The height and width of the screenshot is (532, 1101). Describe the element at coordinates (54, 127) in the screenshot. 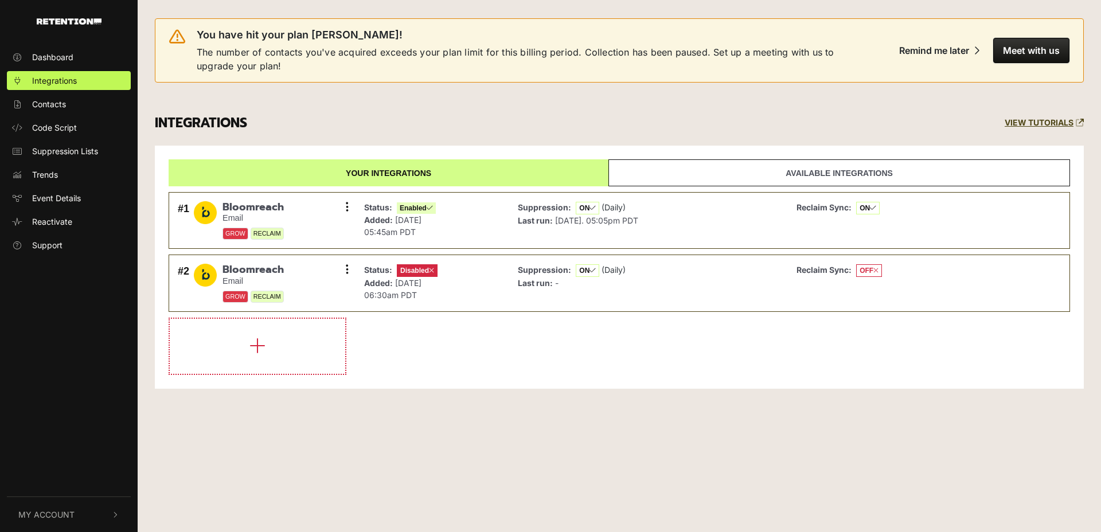

I see `span: Code Script` at that location.